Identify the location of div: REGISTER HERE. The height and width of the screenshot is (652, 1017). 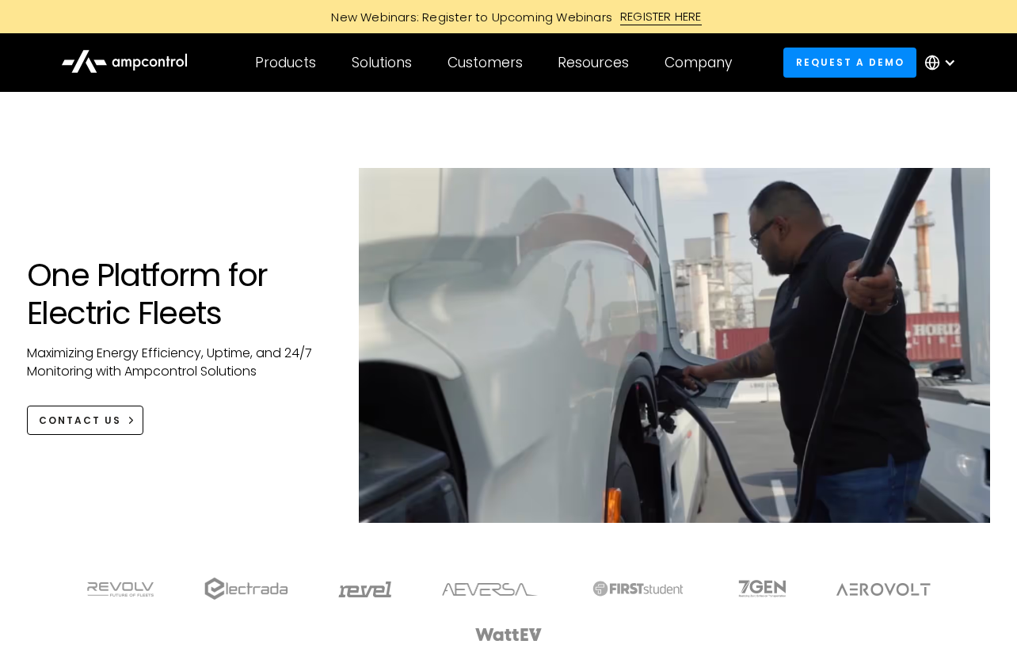
(661, 17).